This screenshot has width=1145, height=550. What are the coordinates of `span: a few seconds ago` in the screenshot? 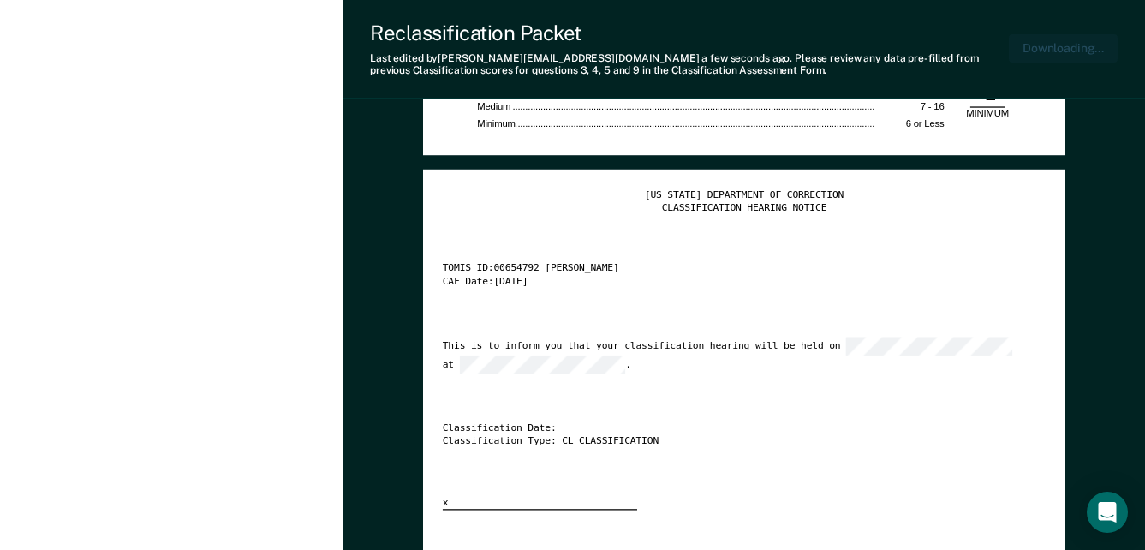 It's located at (745, 58).